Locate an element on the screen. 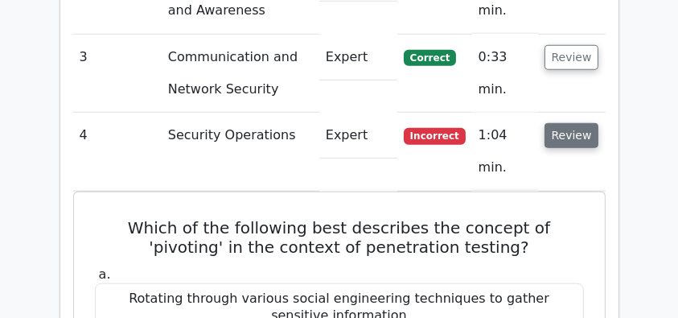 The height and width of the screenshot is (318, 678). span: Incorrect is located at coordinates (435, 136).